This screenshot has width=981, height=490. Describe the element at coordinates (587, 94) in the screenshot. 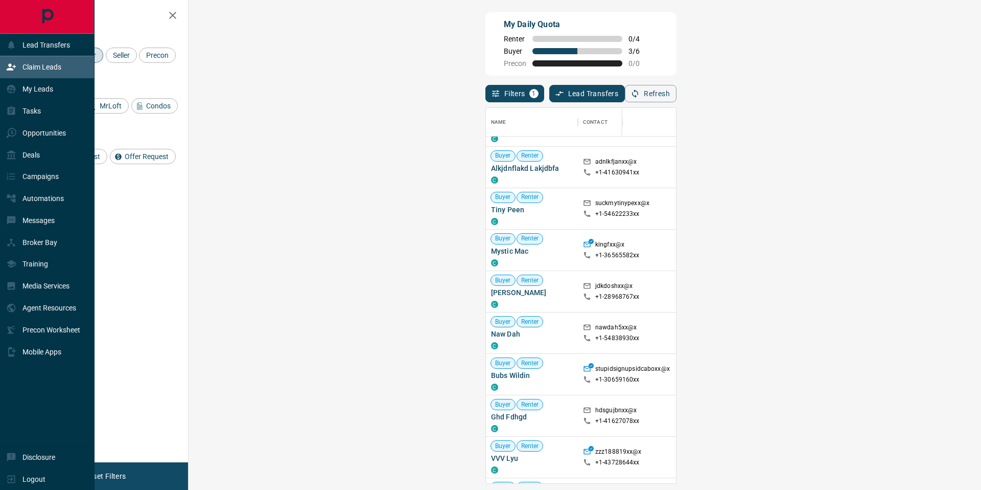

I see `button: Lead Transfers` at that location.